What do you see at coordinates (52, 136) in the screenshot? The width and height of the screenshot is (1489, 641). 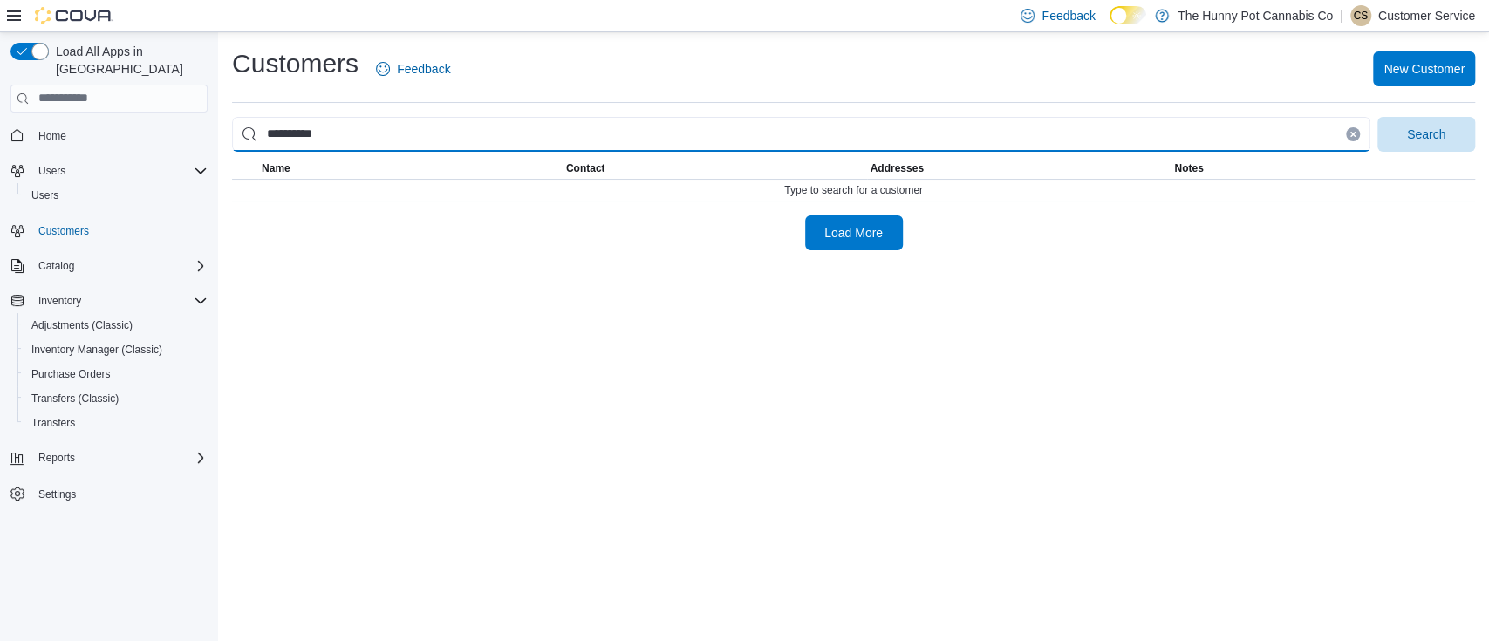 I see `a: Home` at bounding box center [52, 136].